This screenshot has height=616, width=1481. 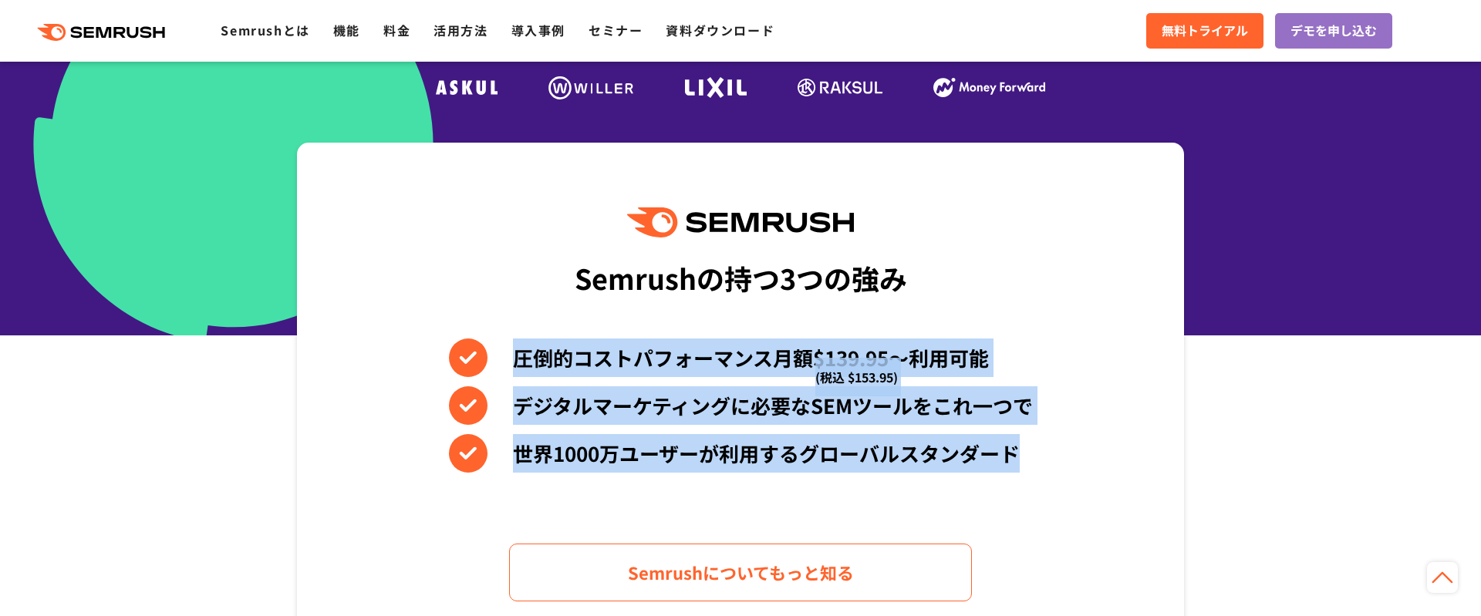 I want to click on span: (税込 $153.95), so click(x=856, y=377).